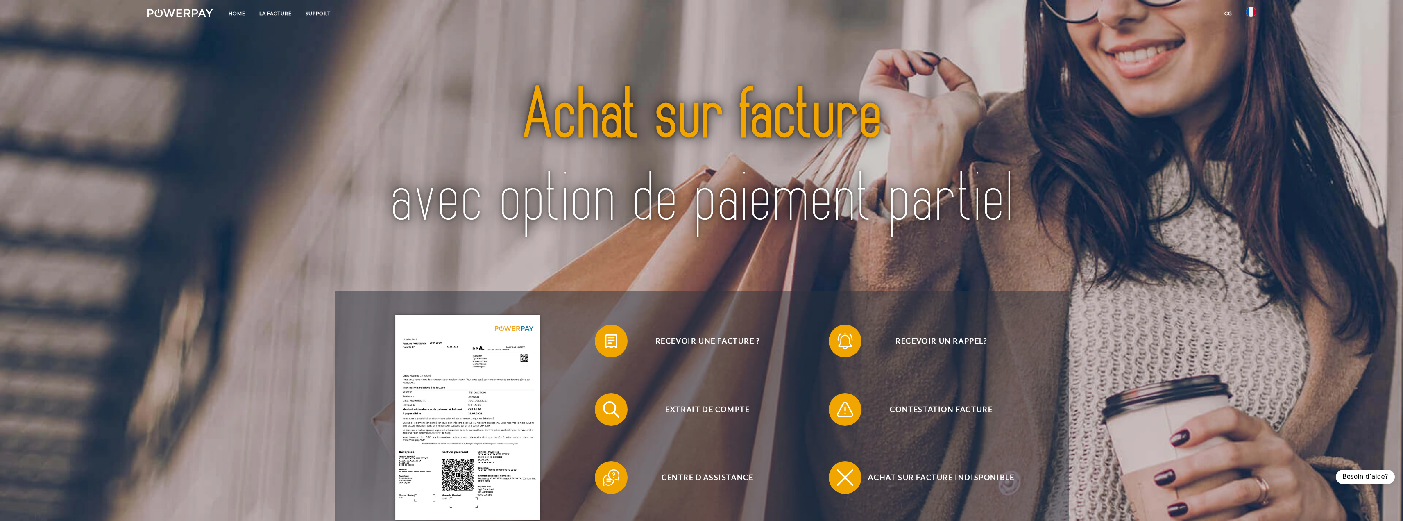  I want to click on span: Recevoir un rappel?, so click(941, 341).